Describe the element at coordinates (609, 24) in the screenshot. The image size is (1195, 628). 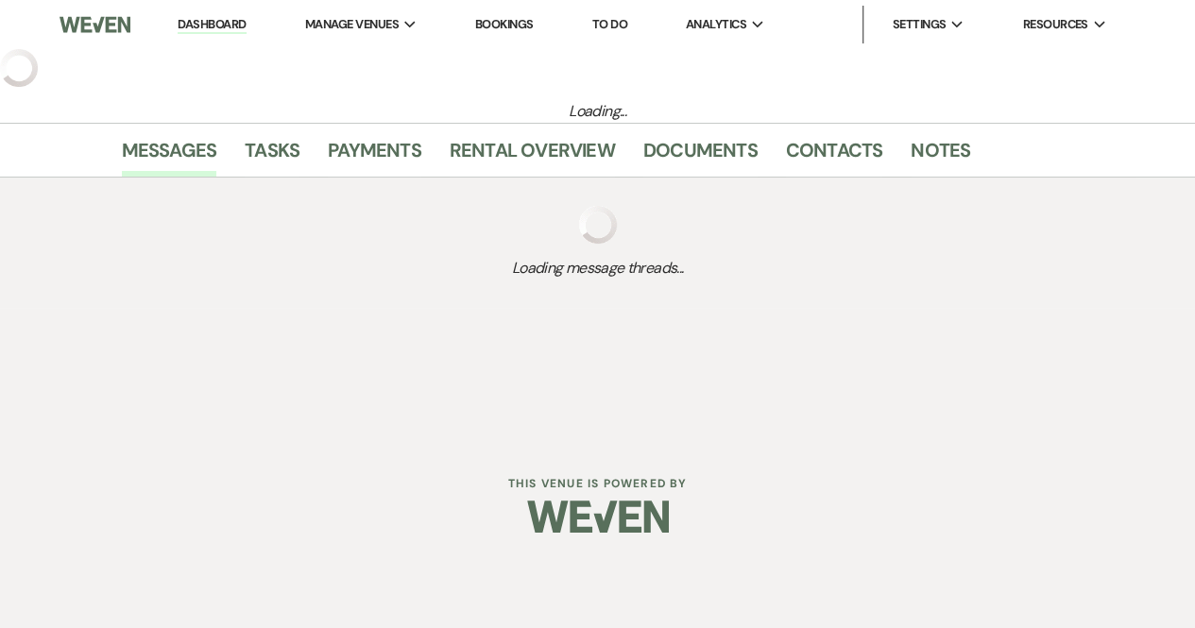
I see `a: To Do` at that location.